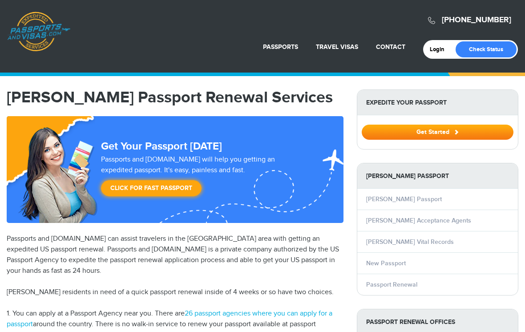 Image resolution: width=525 pixels, height=332 pixels. I want to click on a: New Passport, so click(386, 263).